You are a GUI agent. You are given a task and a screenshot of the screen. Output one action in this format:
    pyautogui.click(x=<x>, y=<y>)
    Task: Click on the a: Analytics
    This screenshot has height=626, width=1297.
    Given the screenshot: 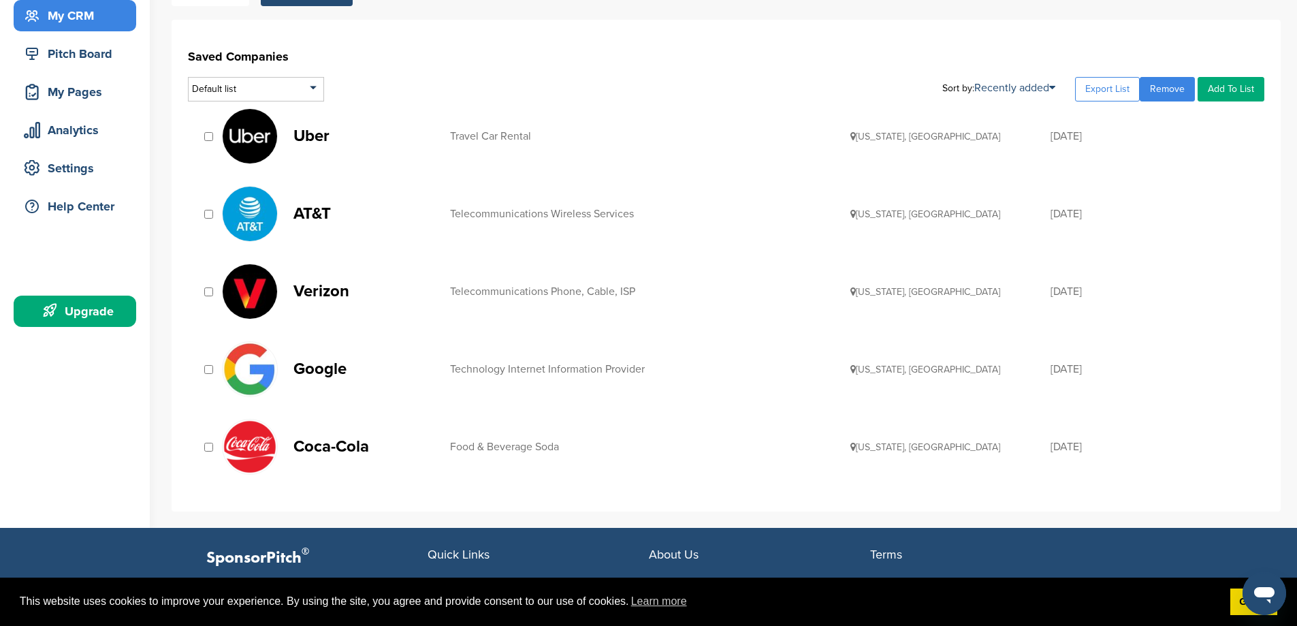 What is the action you would take?
    pyautogui.click(x=75, y=130)
    